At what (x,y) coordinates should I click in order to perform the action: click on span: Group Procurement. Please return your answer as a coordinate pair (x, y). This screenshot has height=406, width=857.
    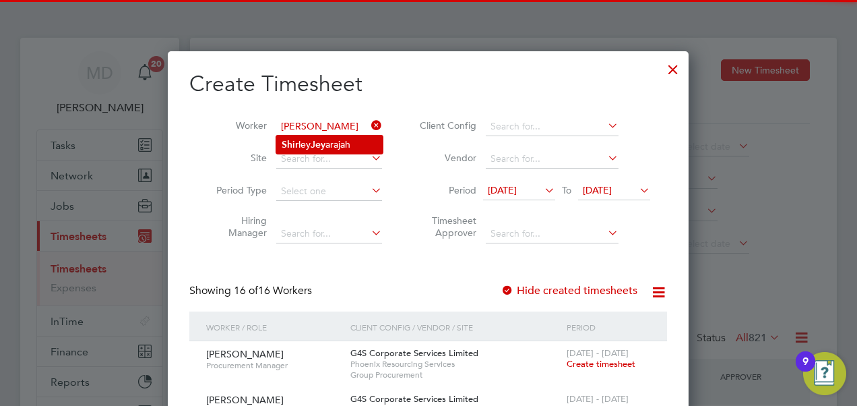
    Looking at the image, I should click on (455, 375).